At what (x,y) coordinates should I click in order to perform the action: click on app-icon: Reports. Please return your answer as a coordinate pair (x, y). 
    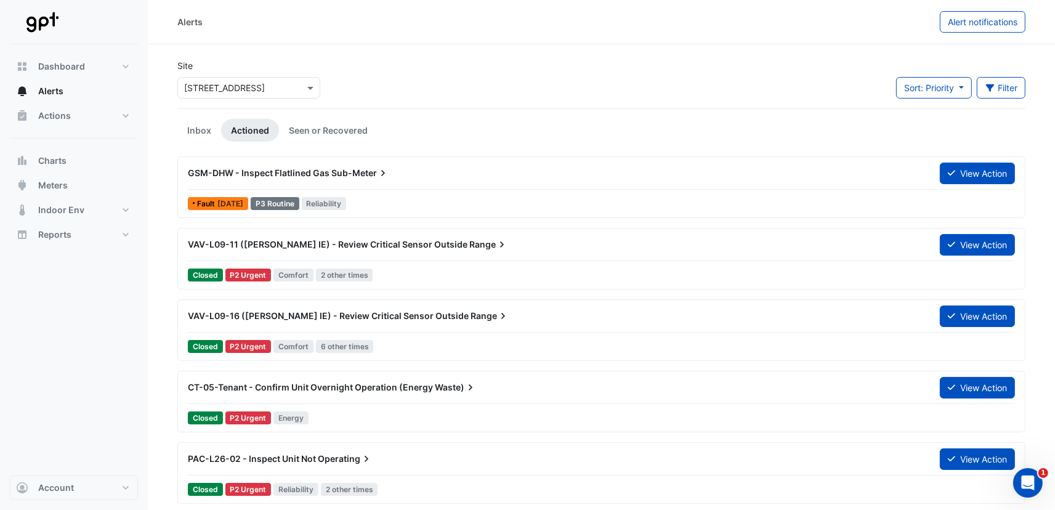
    Looking at the image, I should click on (22, 235).